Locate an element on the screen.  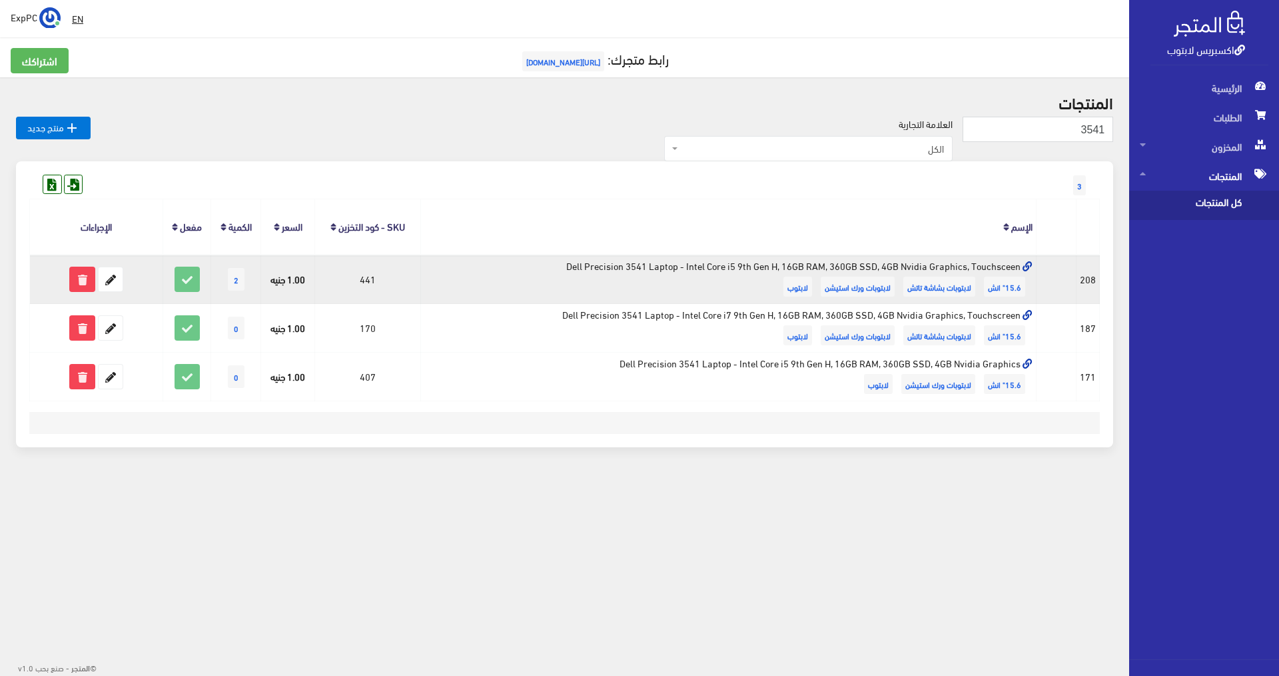
td: 187 is located at coordinates (1088, 328).